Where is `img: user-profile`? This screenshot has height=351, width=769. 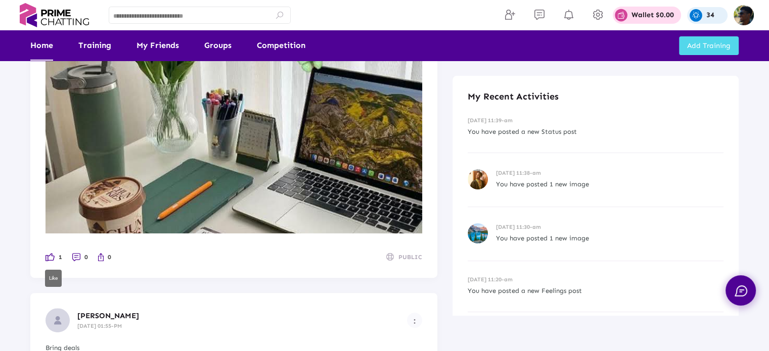 img: user-profile is located at coordinates (58, 321).